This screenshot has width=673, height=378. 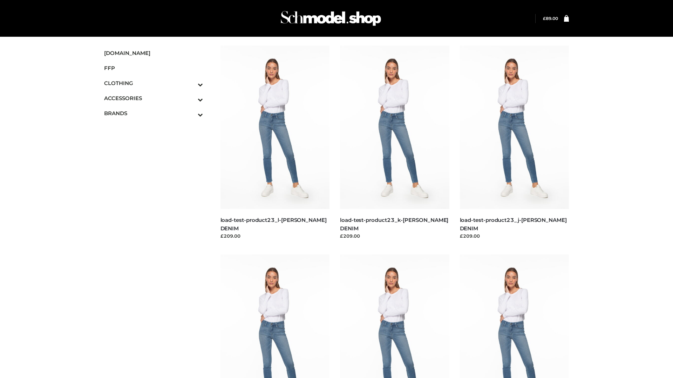 I want to click on span: FFP, so click(x=153, y=68).